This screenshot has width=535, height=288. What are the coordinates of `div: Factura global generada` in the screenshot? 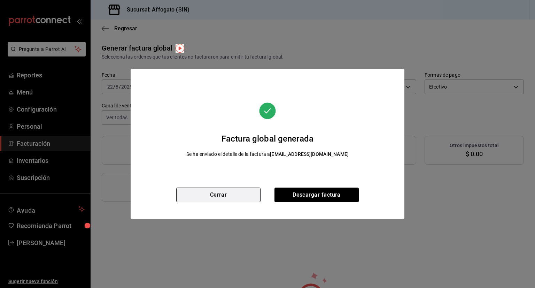 It's located at (267, 139).